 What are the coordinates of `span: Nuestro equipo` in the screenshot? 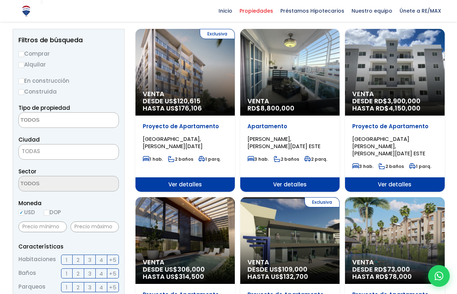 It's located at (372, 11).